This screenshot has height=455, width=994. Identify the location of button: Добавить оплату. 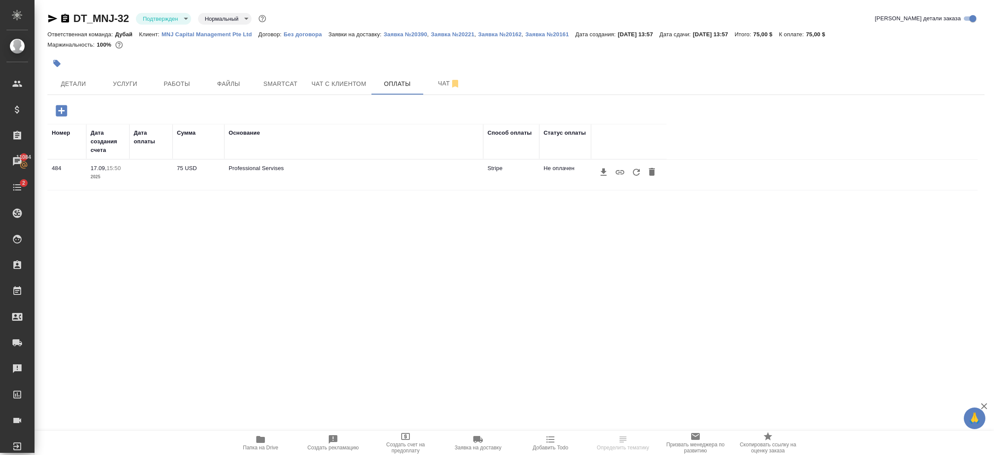
(61, 110).